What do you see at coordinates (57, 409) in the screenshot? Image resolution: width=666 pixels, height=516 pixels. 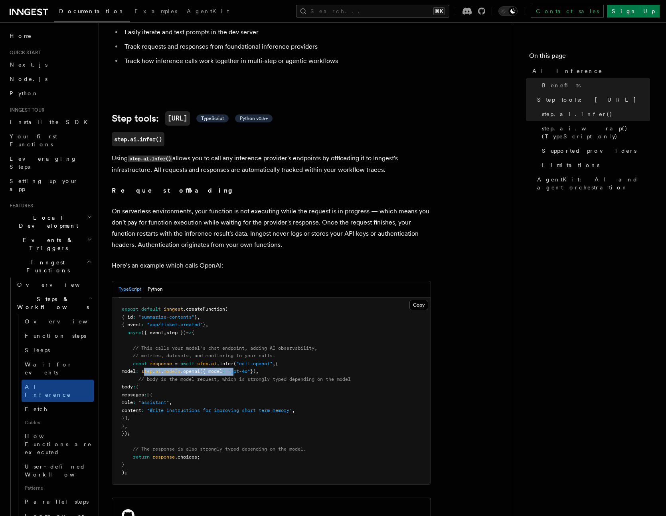 I see `a: Fetch` at bounding box center [57, 409].